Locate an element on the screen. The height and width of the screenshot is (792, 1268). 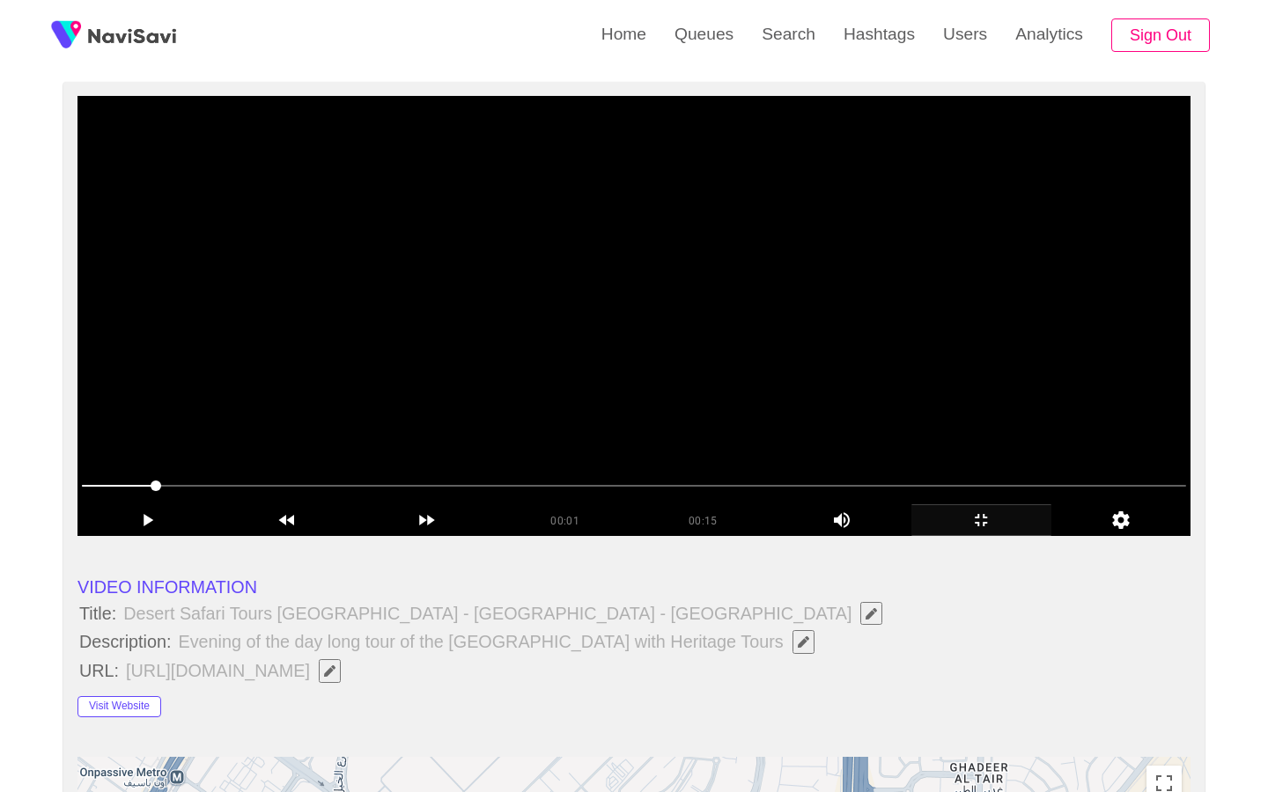
button: Visit Website is located at coordinates (119, 707).